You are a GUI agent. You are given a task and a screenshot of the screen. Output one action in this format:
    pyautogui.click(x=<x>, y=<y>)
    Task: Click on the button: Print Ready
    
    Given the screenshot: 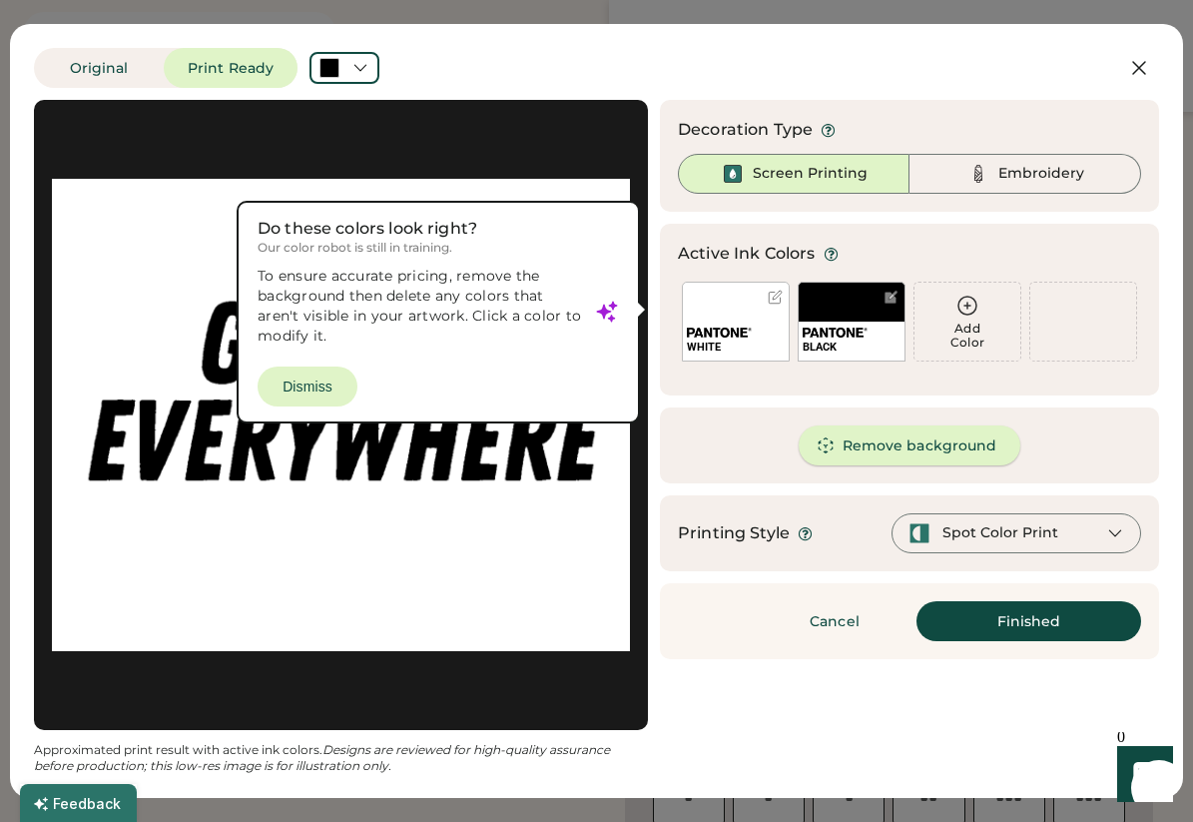 What is the action you would take?
    pyautogui.click(x=231, y=68)
    